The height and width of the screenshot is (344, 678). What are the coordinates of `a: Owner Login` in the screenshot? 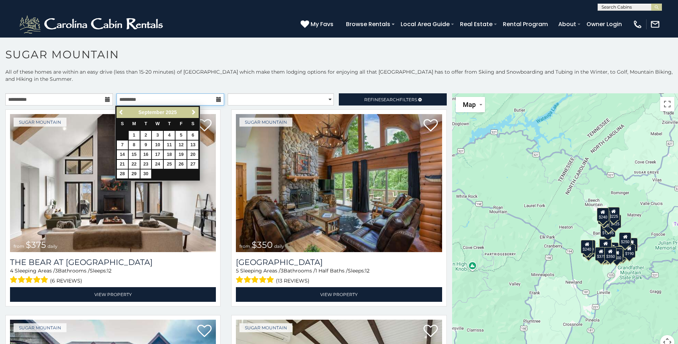 It's located at (604, 24).